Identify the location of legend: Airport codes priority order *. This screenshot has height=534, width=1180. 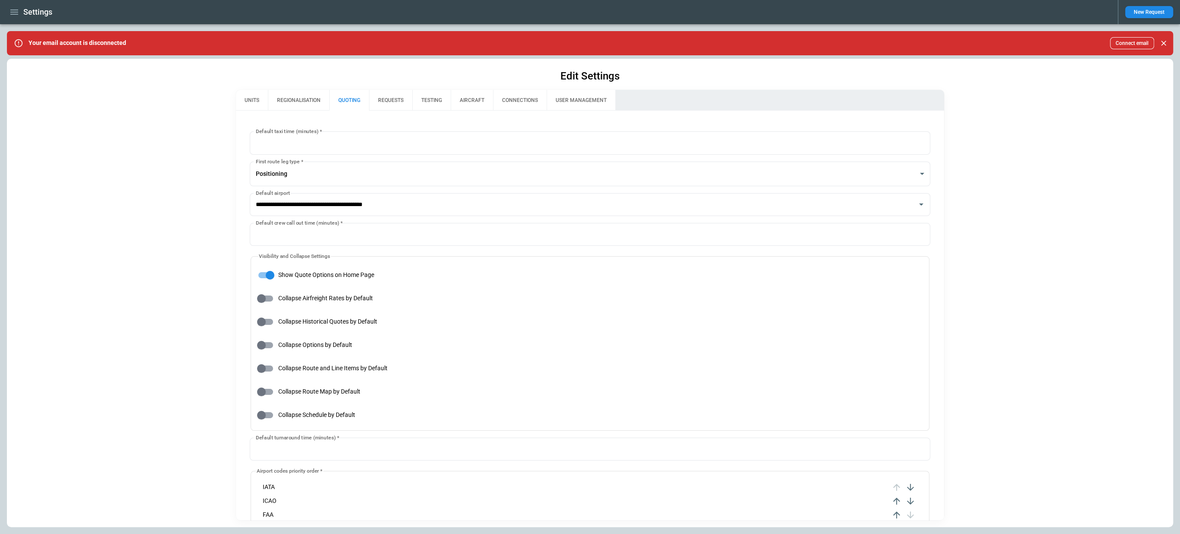
(290, 471).